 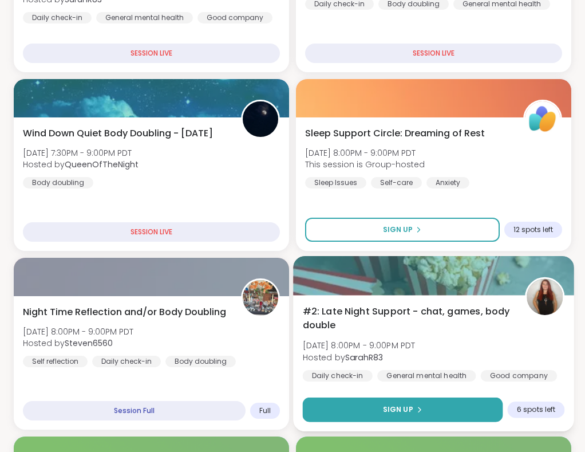 What do you see at coordinates (265, 411) in the screenshot?
I see `span: Full` at bounding box center [265, 411].